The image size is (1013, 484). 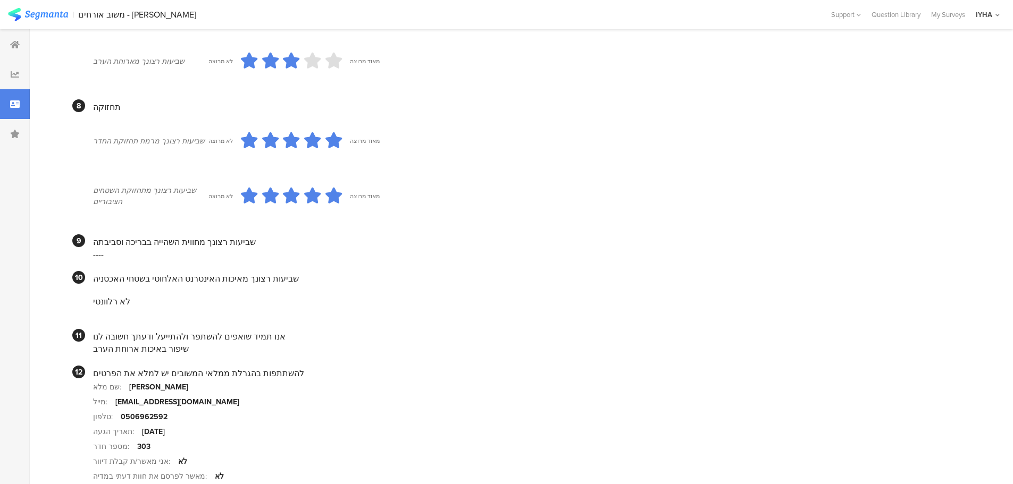 What do you see at coordinates (79, 241) in the screenshot?
I see `div: 9` at bounding box center [79, 241].